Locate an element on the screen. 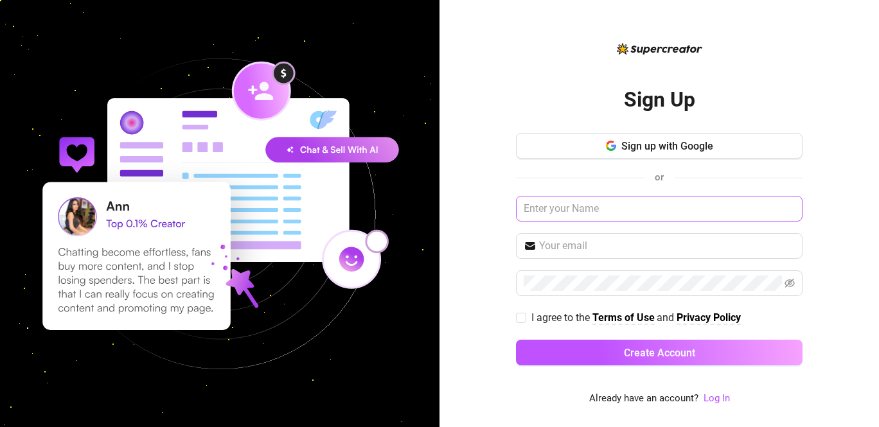 The width and height of the screenshot is (879, 427). span: and is located at coordinates (666, 317).